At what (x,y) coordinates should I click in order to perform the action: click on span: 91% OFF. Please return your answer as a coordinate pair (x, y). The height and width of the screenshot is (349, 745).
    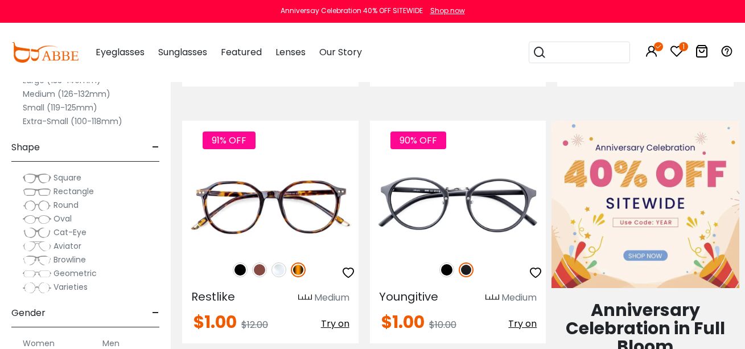
    Looking at the image, I should click on (229, 140).